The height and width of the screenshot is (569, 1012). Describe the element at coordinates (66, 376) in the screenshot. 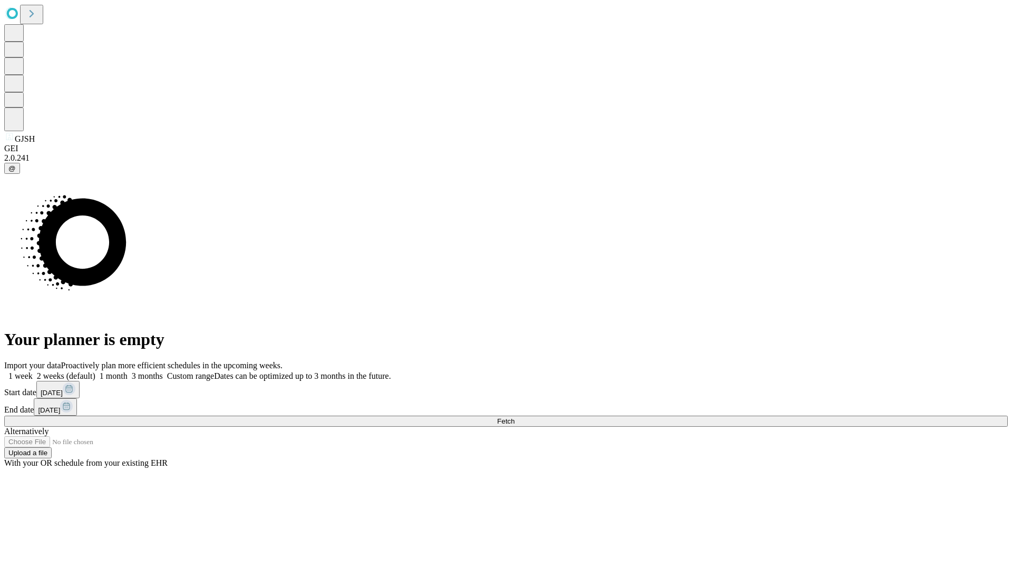

I see `span: 2 weeks (default)` at that location.